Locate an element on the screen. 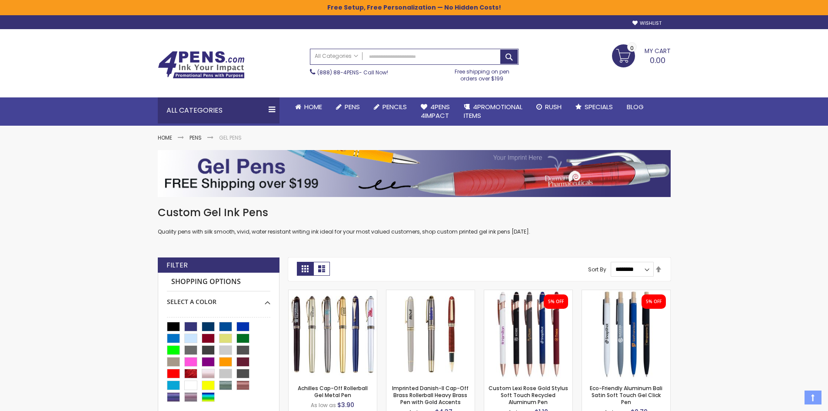  span: 4PROMOTIONAL ITEMS is located at coordinates (493, 111).